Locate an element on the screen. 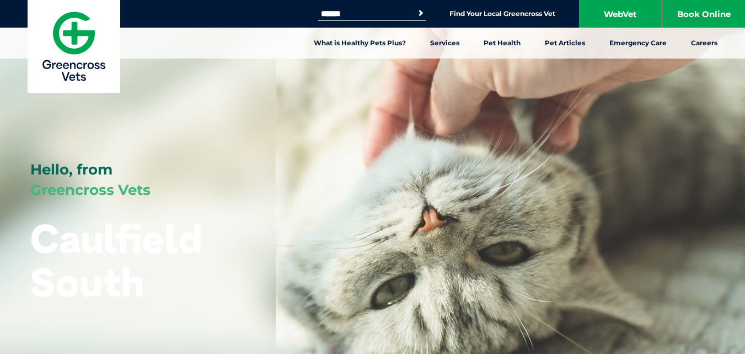  span: Greencross Vets is located at coordinates (90, 190).